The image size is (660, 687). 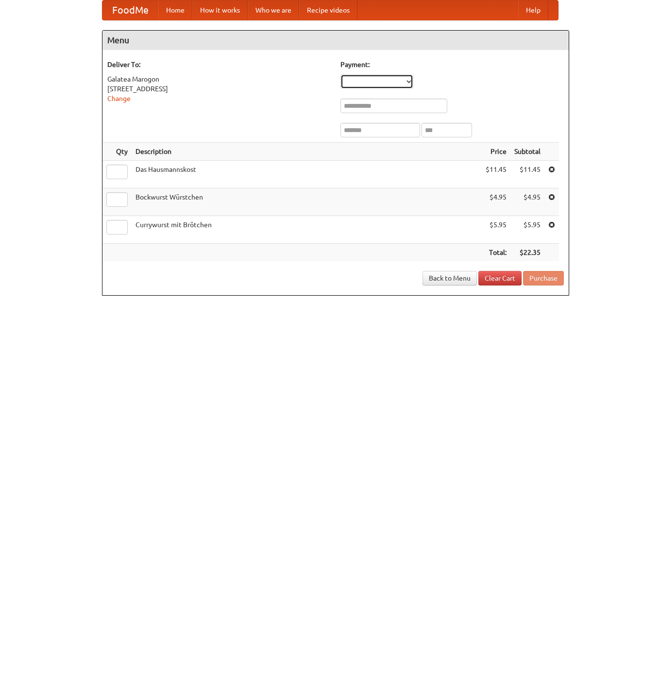 I want to click on th: Total:, so click(x=496, y=253).